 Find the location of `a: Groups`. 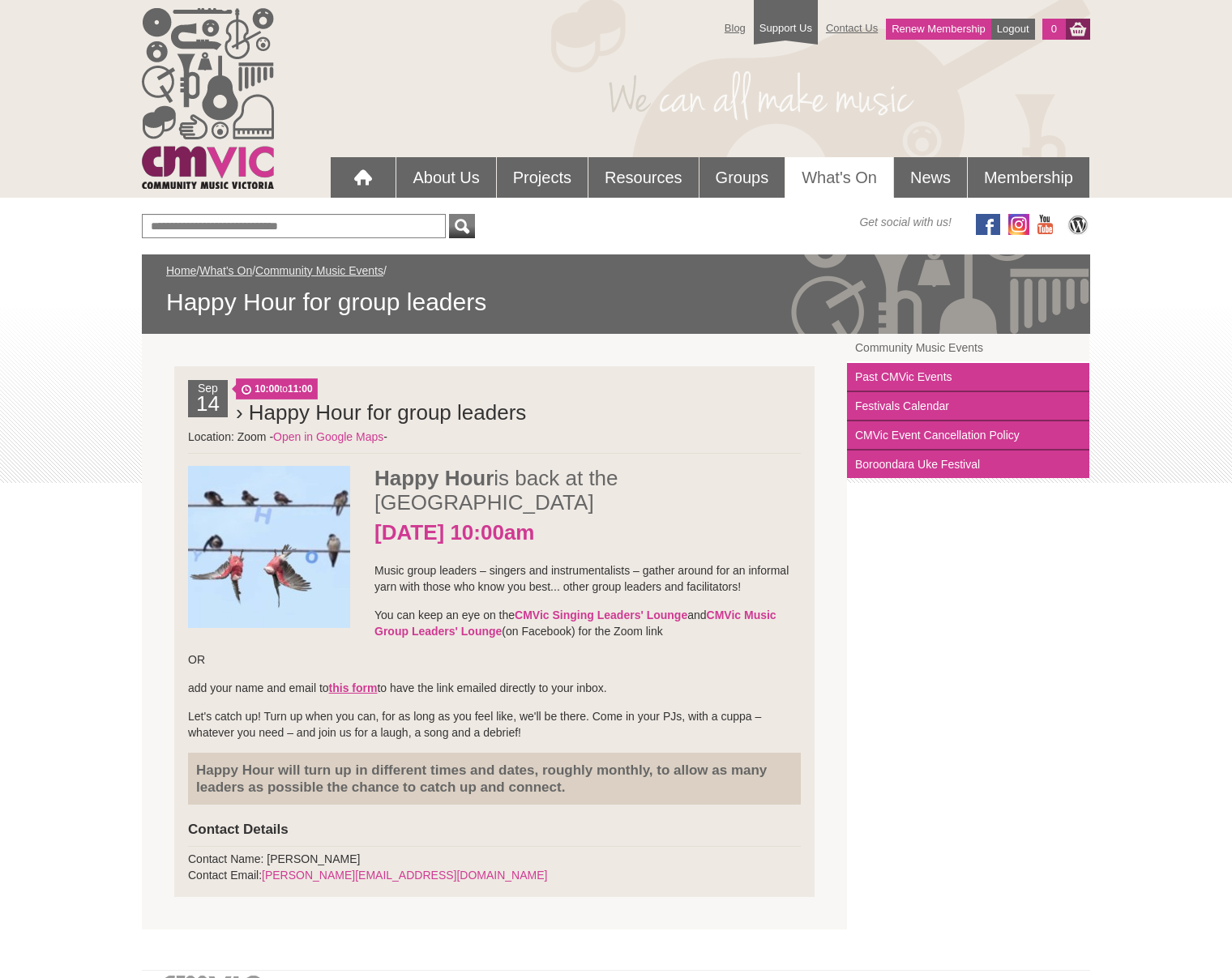

a: Groups is located at coordinates (742, 178).